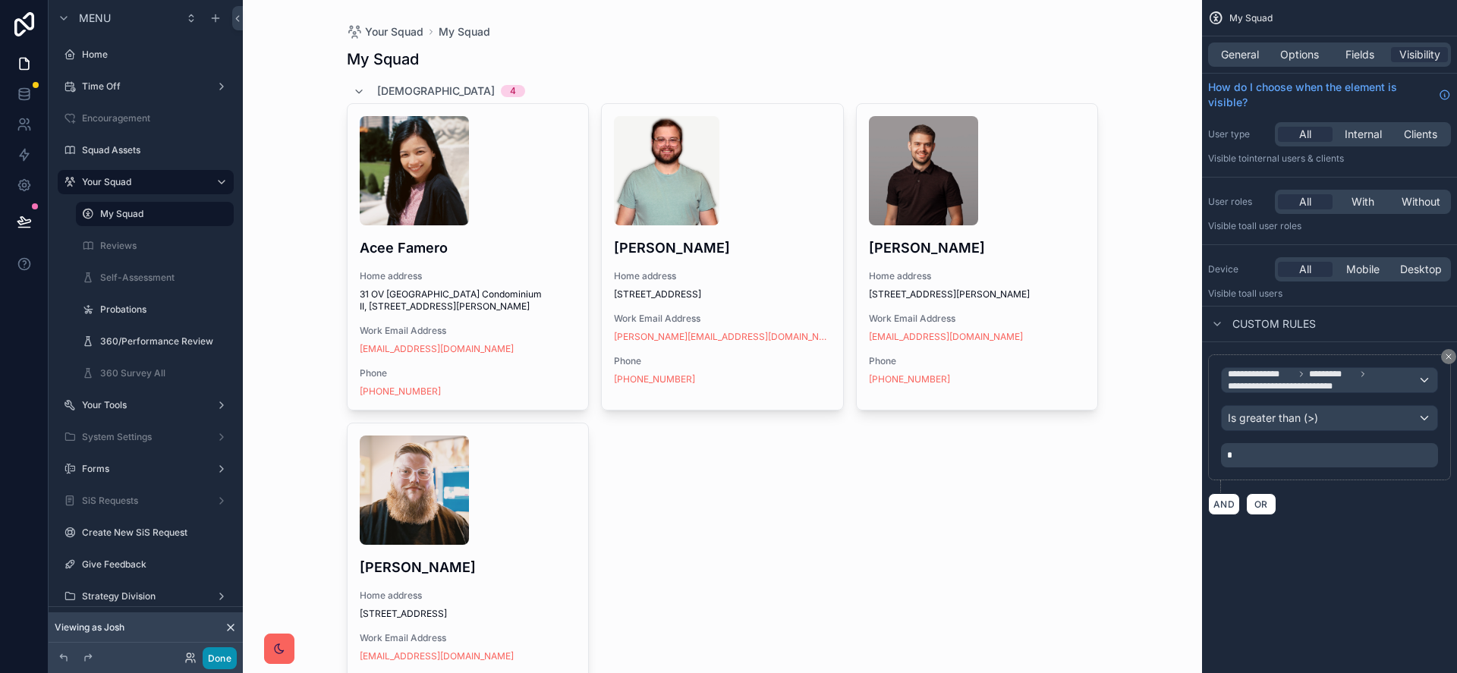 This screenshot has width=1457, height=673. I want to click on span: Is greater than (>), so click(1273, 418).